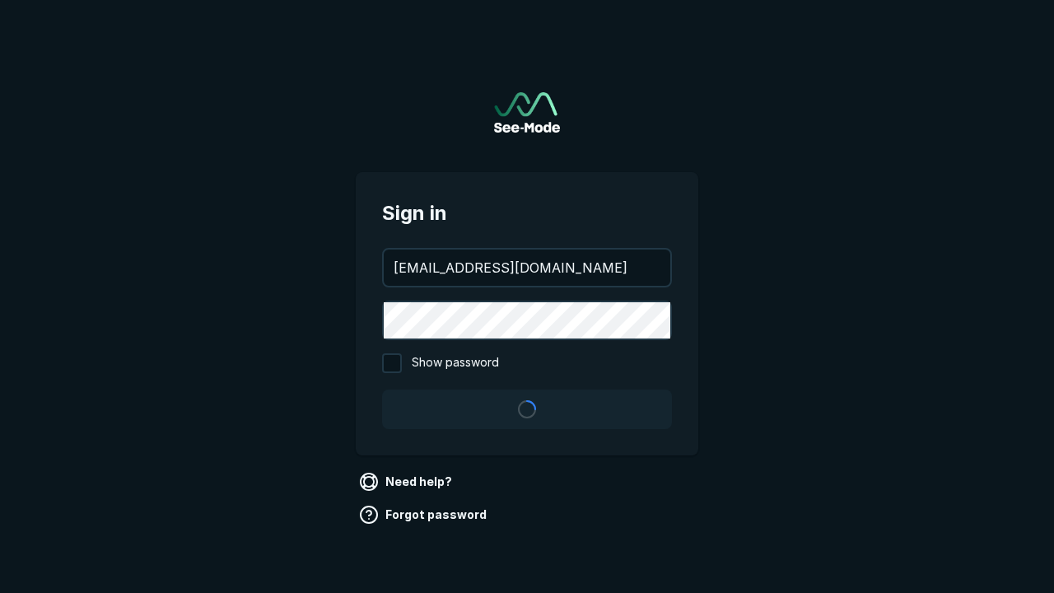 This screenshot has width=1054, height=593. Describe the element at coordinates (407, 482) in the screenshot. I see `a: Need help?` at that location.